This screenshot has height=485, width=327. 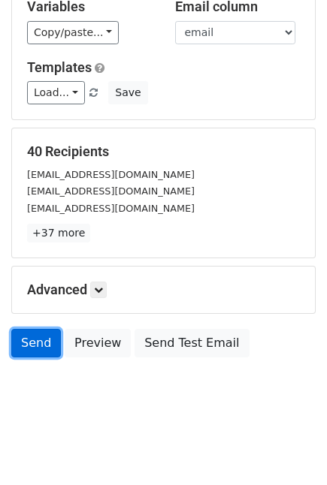 I want to click on a: Send Test Email, so click(x=192, y=343).